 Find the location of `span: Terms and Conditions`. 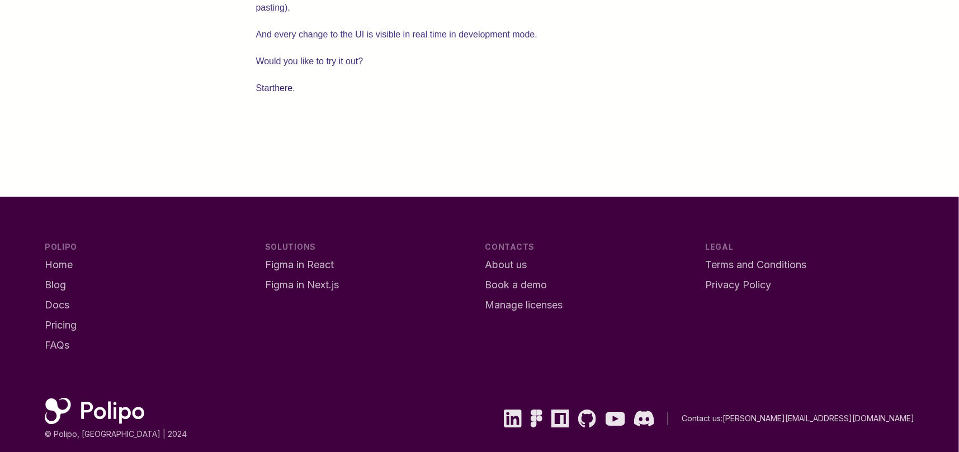

span: Terms and Conditions is located at coordinates (755, 264).